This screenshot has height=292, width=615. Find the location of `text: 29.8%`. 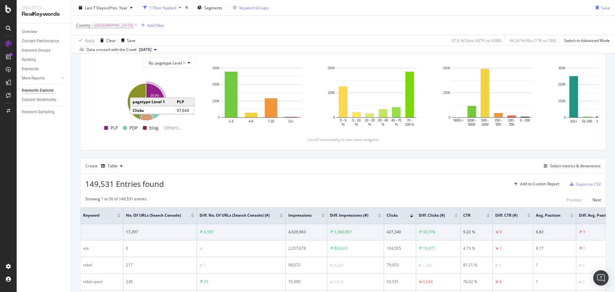

text: 29.8% is located at coordinates (155, 96).